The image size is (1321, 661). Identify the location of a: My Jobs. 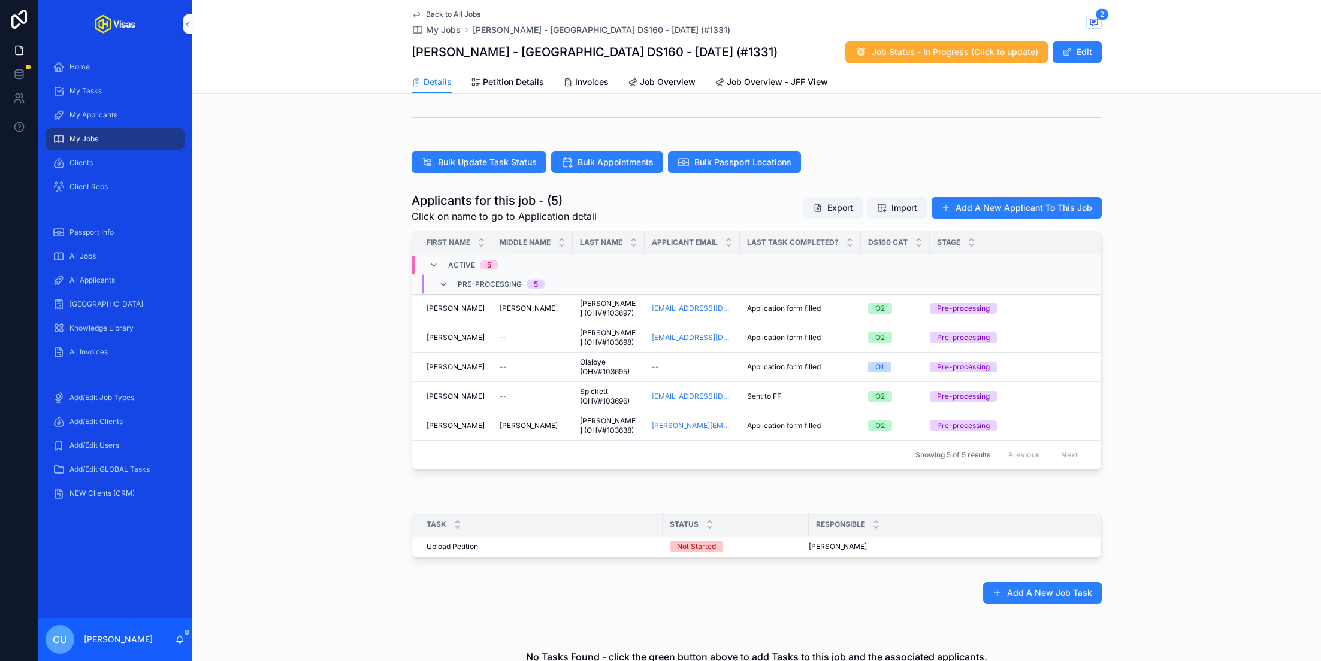
(115, 139).